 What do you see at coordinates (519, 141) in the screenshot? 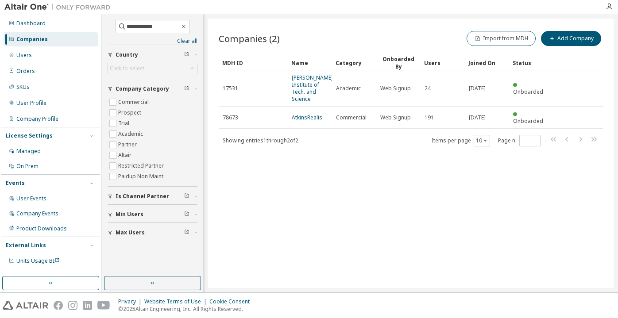
I see `span: Page n.` at bounding box center [519, 141].